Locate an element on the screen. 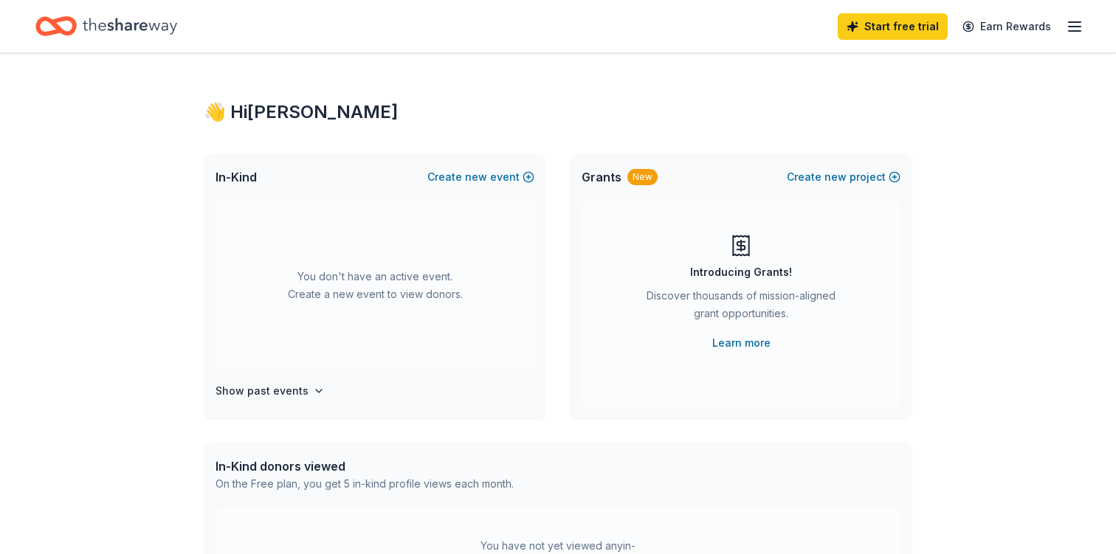 The height and width of the screenshot is (554, 1116). div: Discover thousands of mission-aligned grant opportunities. is located at coordinates (741, 308).